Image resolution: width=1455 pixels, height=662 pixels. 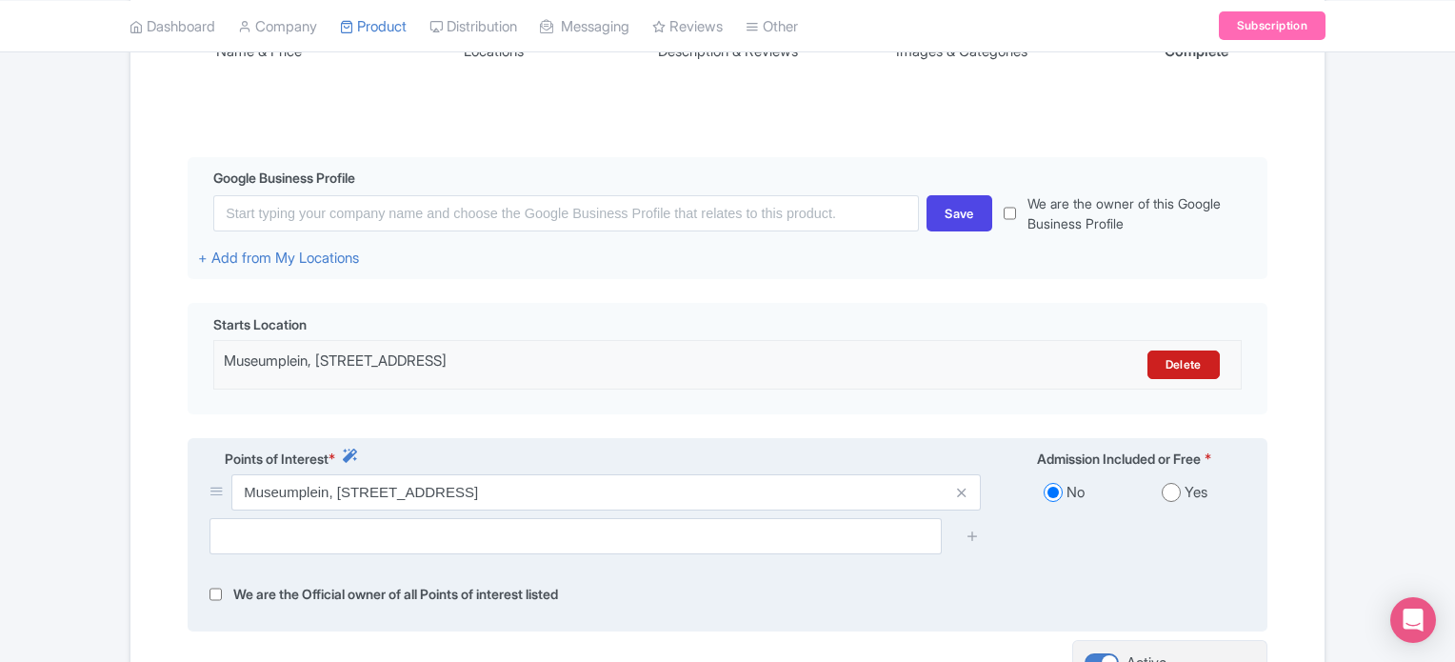 What do you see at coordinates (1119, 458) in the screenshot?
I see `span: Admission Included or Free` at bounding box center [1119, 458].